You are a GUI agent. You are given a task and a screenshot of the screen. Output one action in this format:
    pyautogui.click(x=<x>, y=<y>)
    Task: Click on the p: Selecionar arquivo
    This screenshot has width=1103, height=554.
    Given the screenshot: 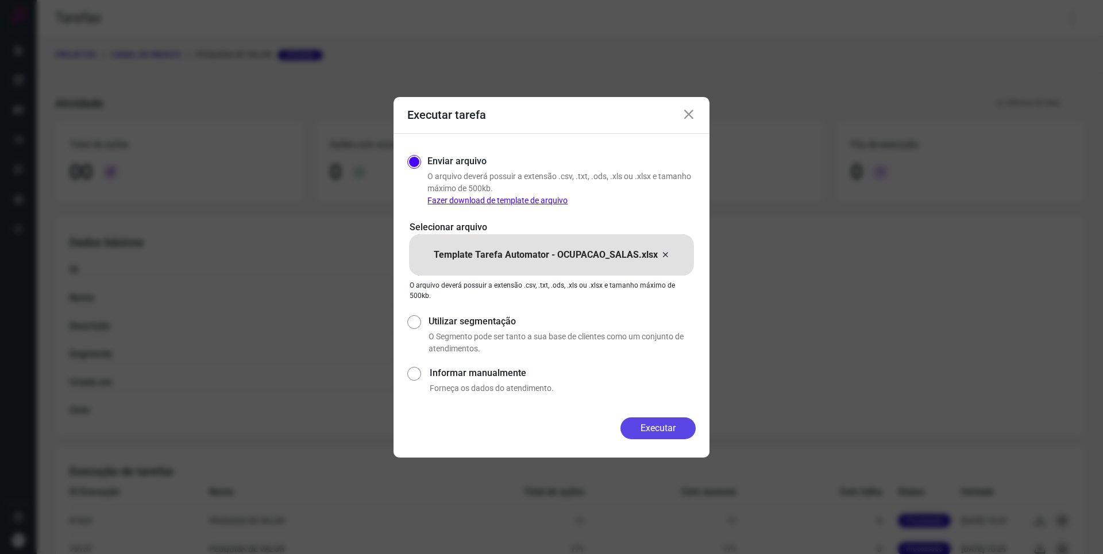 What is the action you would take?
    pyautogui.click(x=551, y=227)
    